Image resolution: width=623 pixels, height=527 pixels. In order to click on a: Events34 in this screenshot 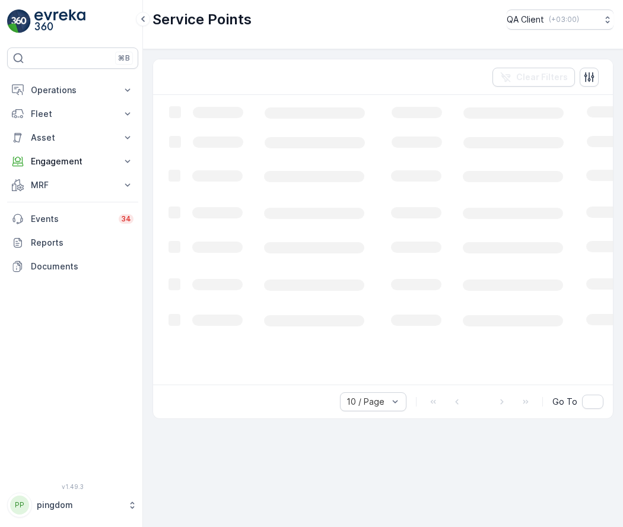, I will do `click(72, 219)`.